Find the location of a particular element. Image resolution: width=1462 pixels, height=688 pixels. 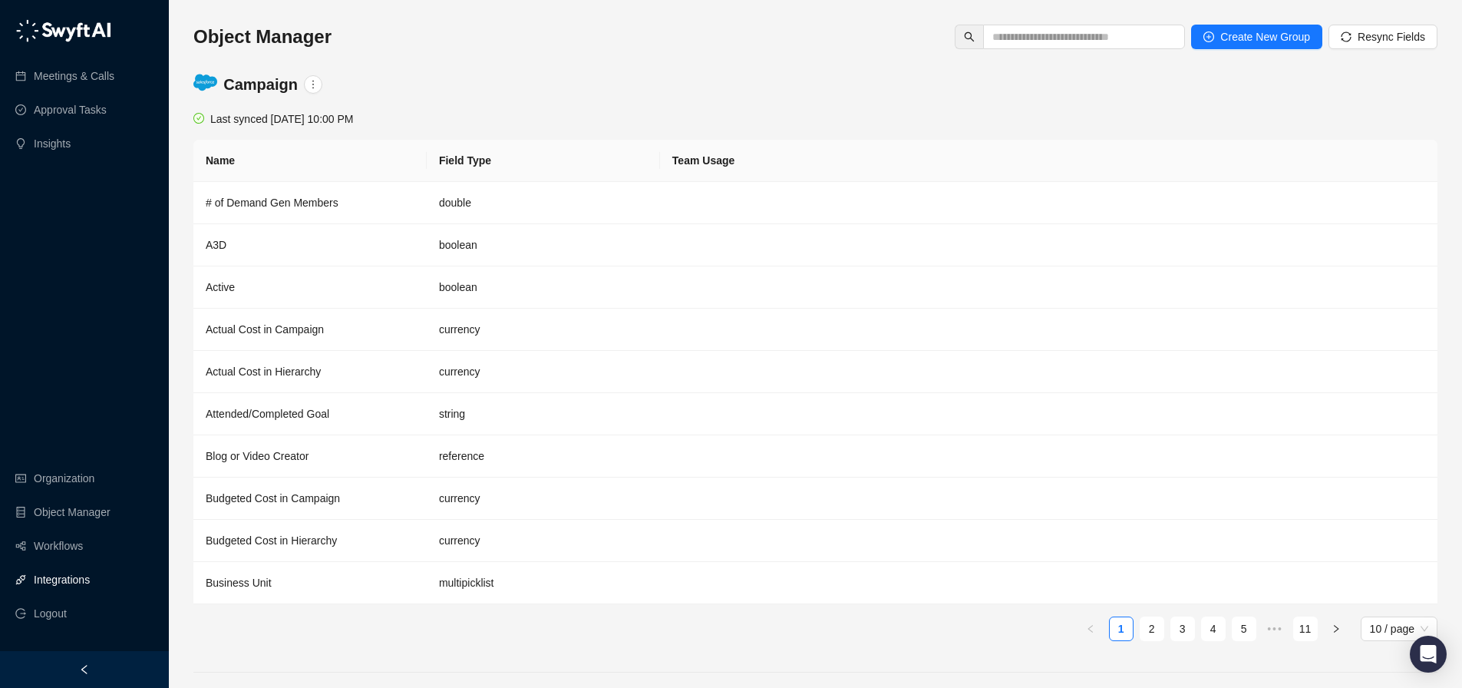

span: Logout is located at coordinates (50, 613).